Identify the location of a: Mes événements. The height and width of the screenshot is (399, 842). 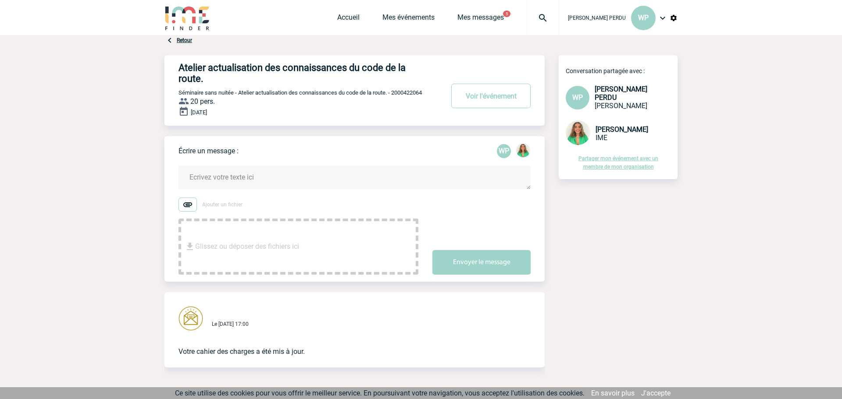
(408, 19).